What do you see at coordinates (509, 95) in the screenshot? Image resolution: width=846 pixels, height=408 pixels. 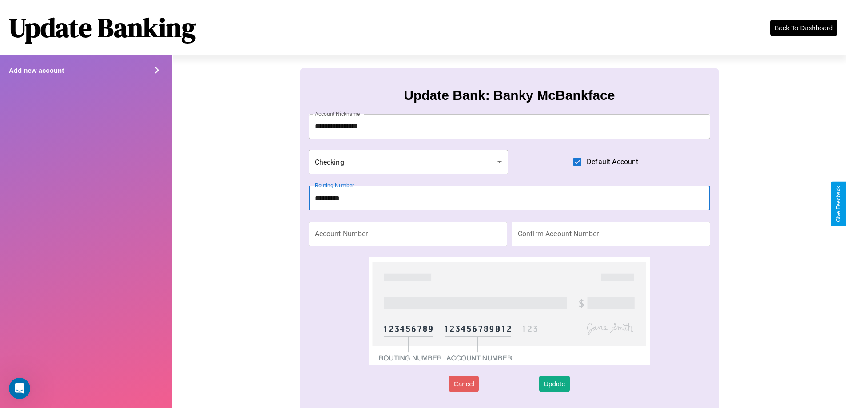 I see `h3: Update Bank: Banky McBankface` at bounding box center [509, 95].